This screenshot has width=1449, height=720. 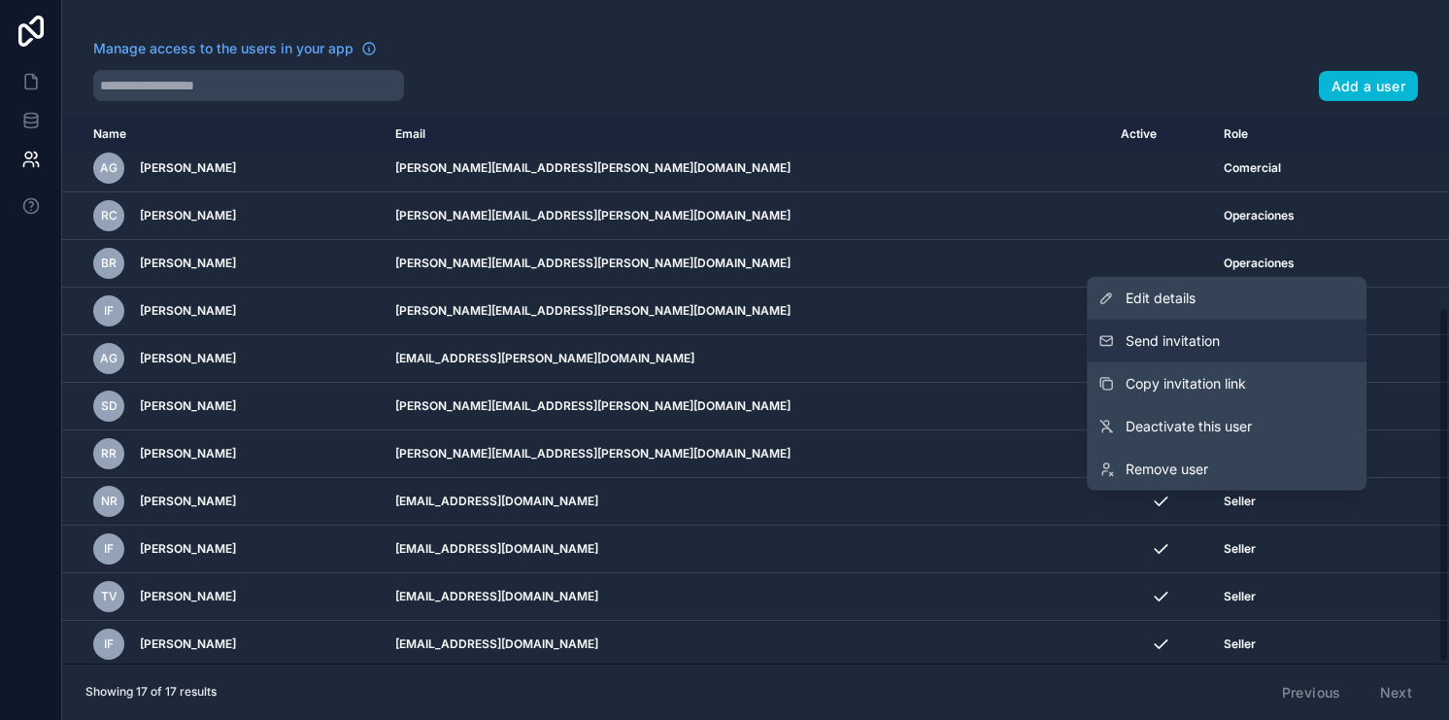 I want to click on span: Deactivate this user, so click(x=1189, y=426).